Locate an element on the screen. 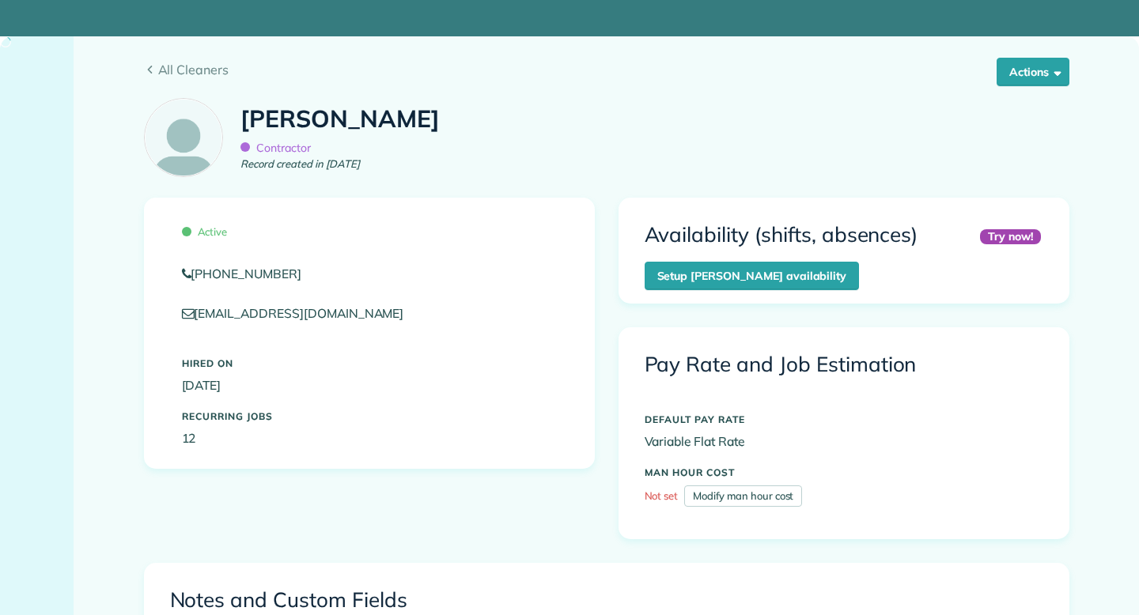 Image resolution: width=1139 pixels, height=615 pixels. h3: Notes and Custom Fields is located at coordinates (607, 600).